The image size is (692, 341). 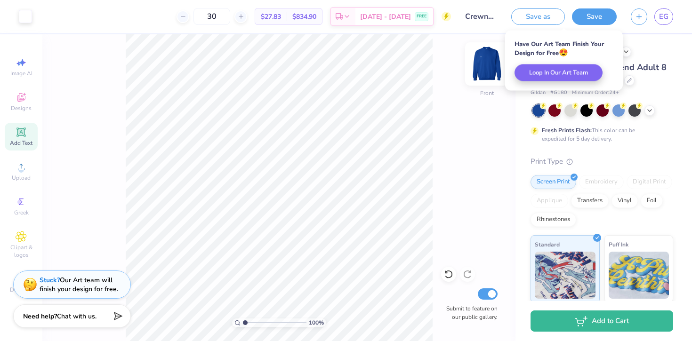 I want to click on span: Chat with us., so click(x=77, y=316).